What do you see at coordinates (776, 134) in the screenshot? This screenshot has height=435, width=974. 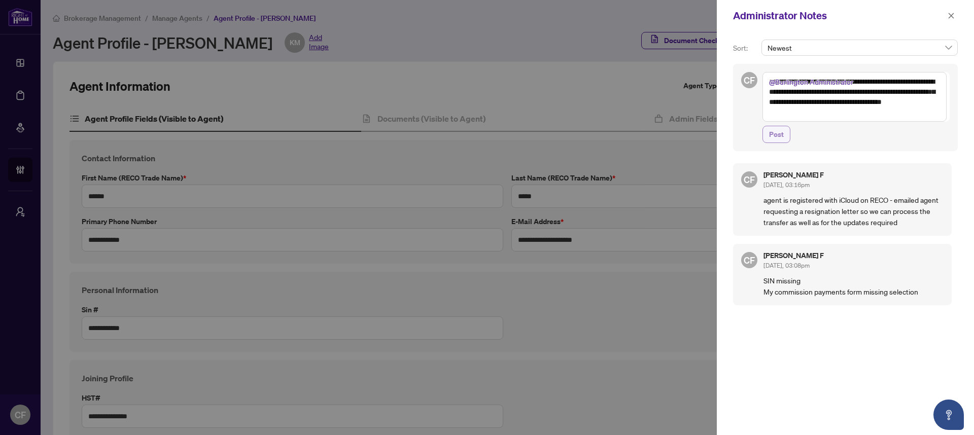 I see `span: Post` at bounding box center [776, 134].